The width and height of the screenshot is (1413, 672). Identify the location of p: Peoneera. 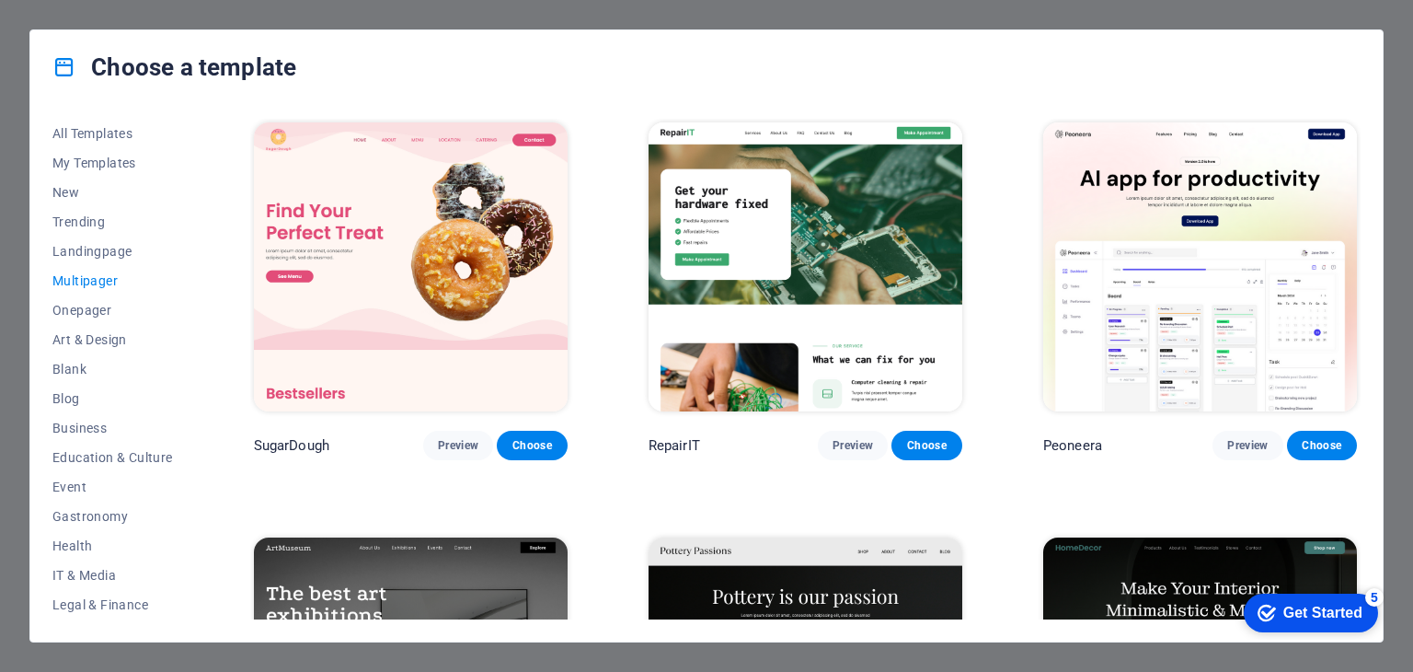
(1073, 445).